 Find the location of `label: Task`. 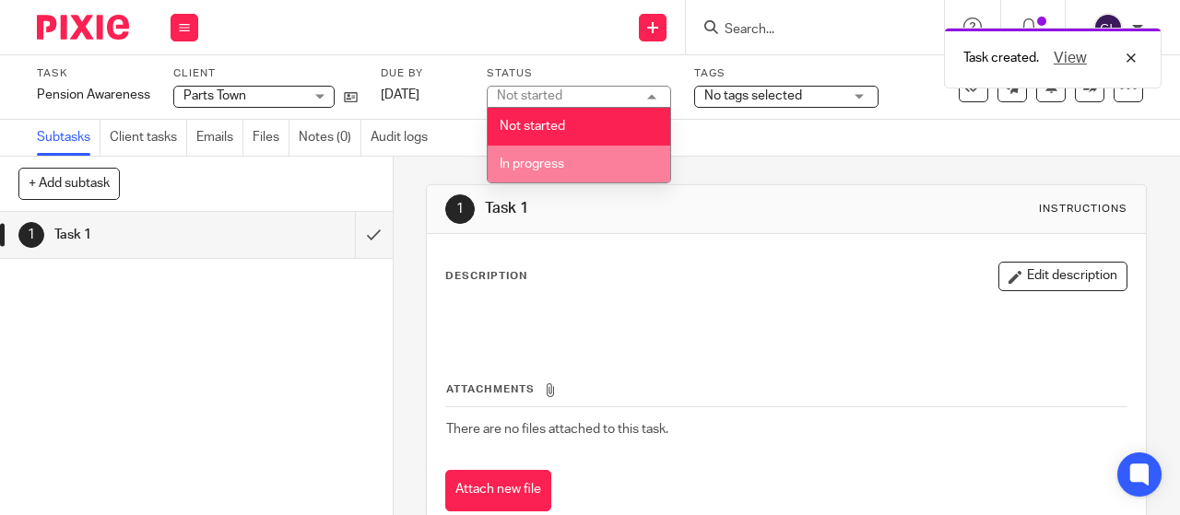

label: Task is located at coordinates (93, 74).